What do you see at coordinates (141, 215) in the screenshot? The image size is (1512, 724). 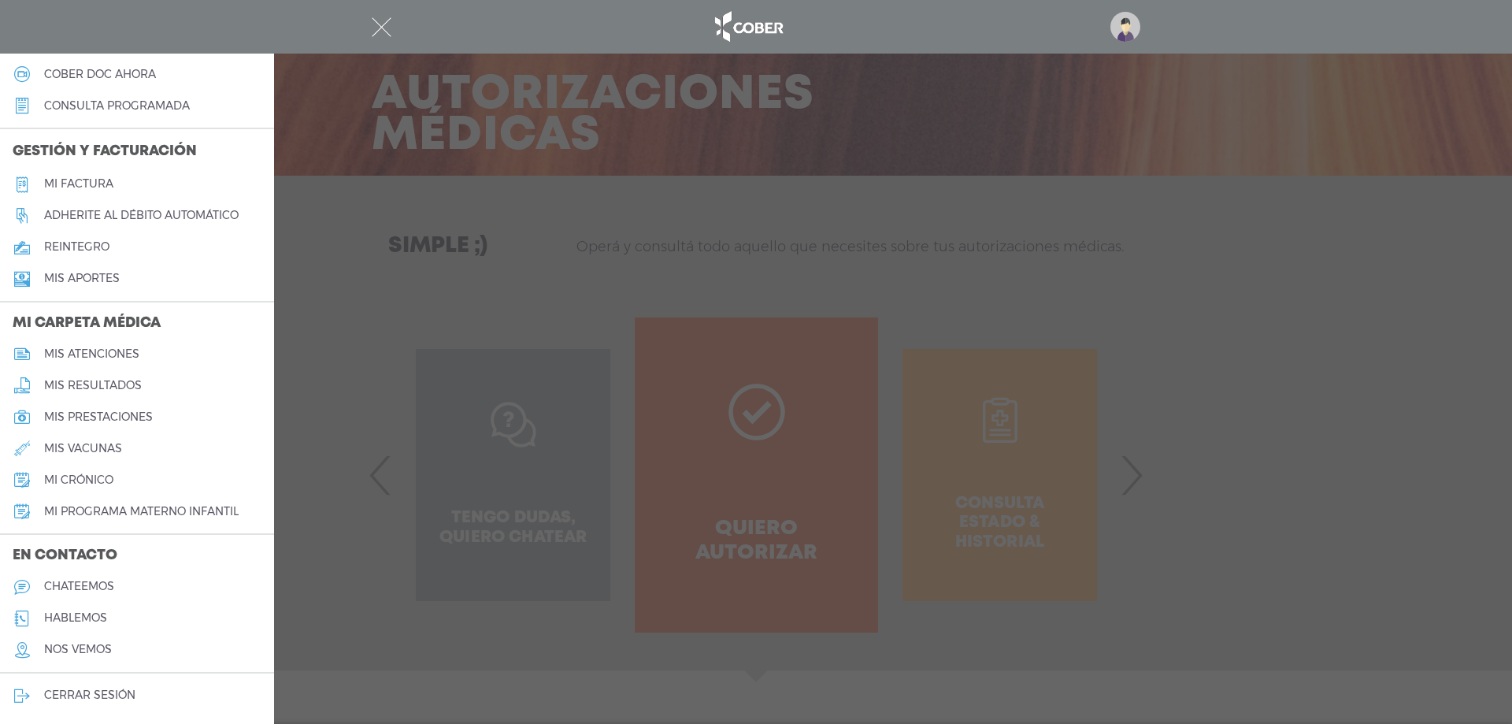 I see `h5: Adherite al débito automático` at bounding box center [141, 215].